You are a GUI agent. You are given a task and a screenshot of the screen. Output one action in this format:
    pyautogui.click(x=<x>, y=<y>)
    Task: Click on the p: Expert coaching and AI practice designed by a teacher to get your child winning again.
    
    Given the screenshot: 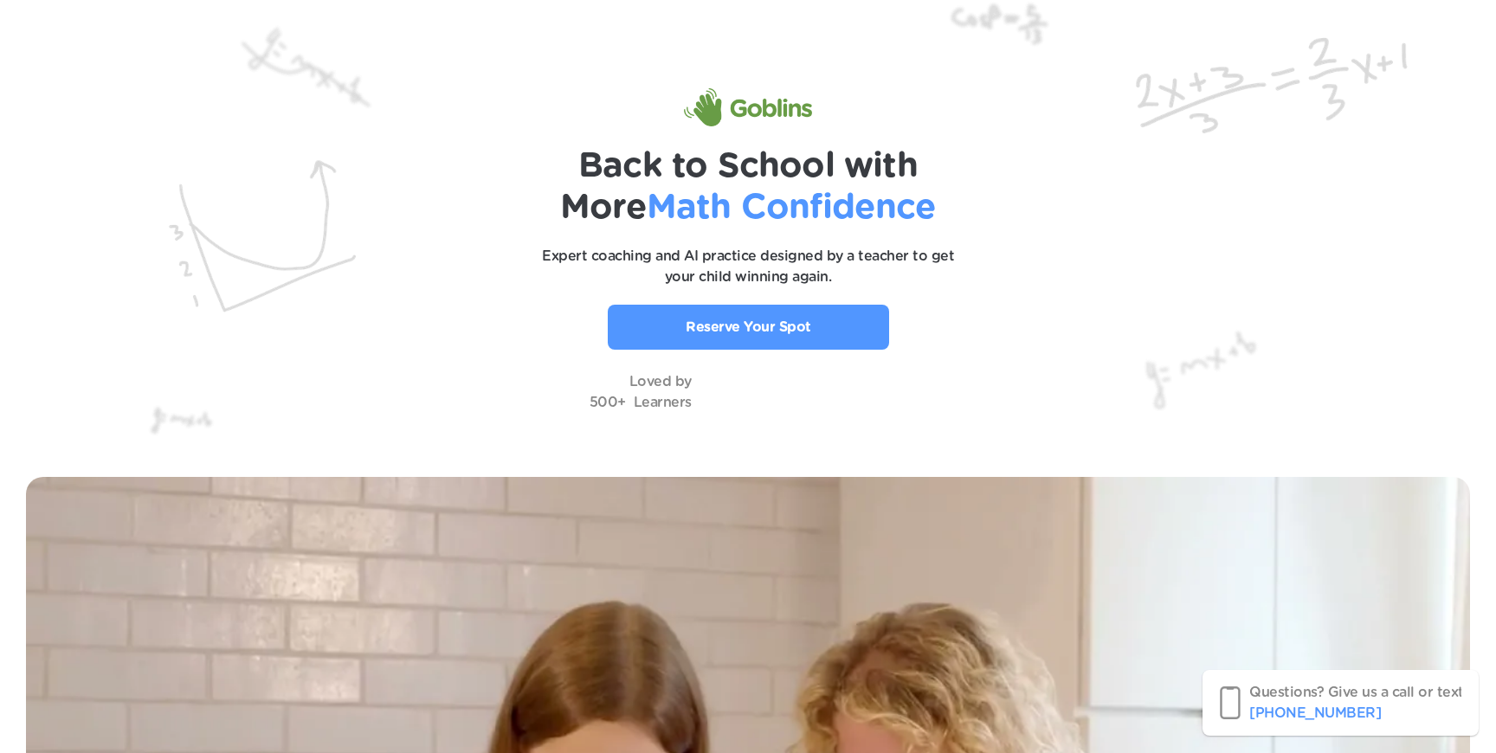 What is the action you would take?
    pyautogui.click(x=748, y=267)
    